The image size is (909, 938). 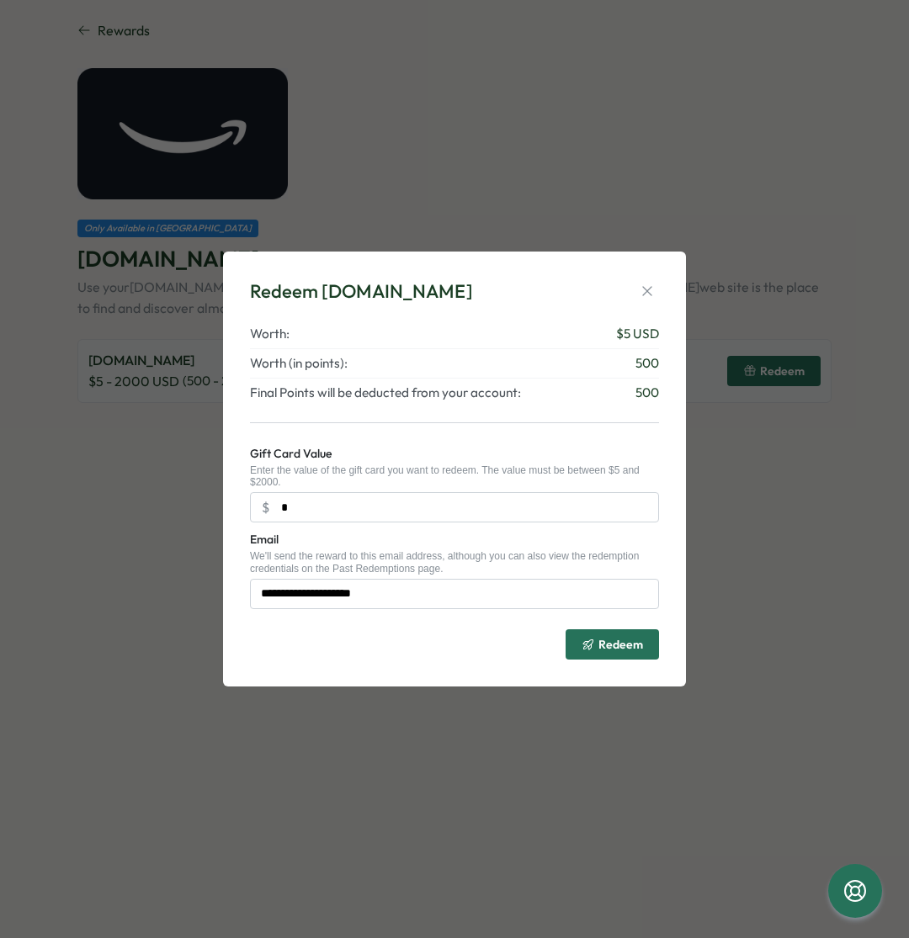 I want to click on span: $ 5 USD, so click(x=637, y=334).